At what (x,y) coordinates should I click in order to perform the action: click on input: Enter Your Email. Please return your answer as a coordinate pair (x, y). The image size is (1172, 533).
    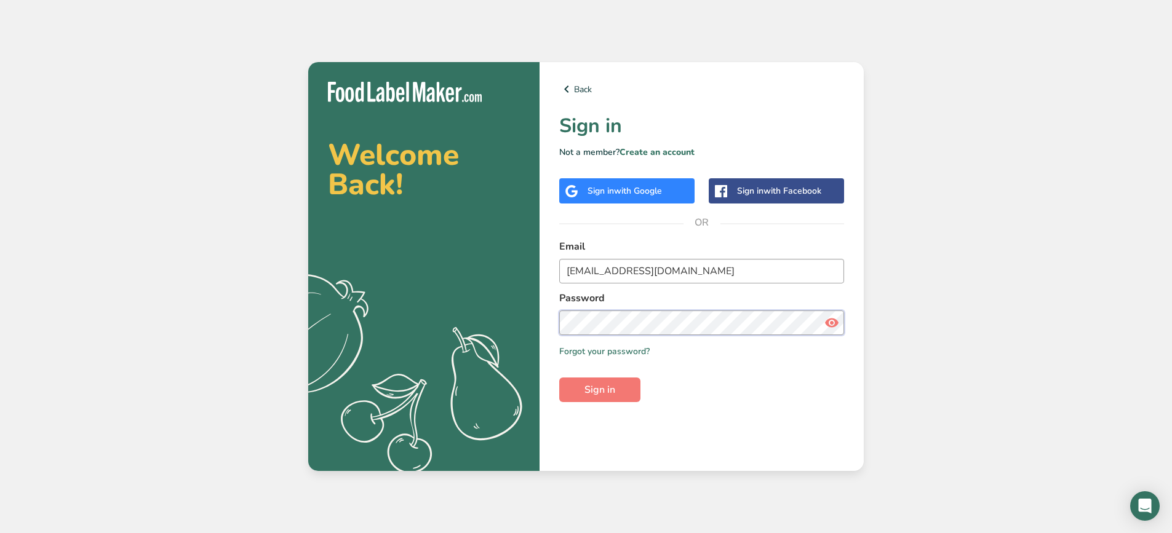
    Looking at the image, I should click on (701, 271).